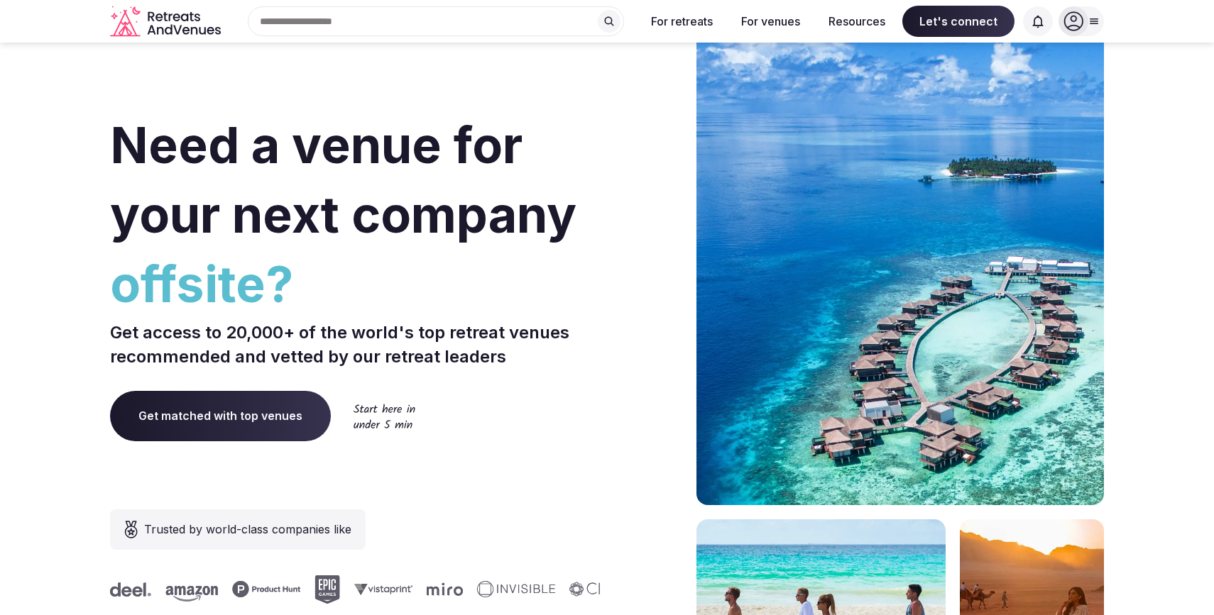 The width and height of the screenshot is (1214, 615). I want to click on span: Let's connect, so click(958, 21).